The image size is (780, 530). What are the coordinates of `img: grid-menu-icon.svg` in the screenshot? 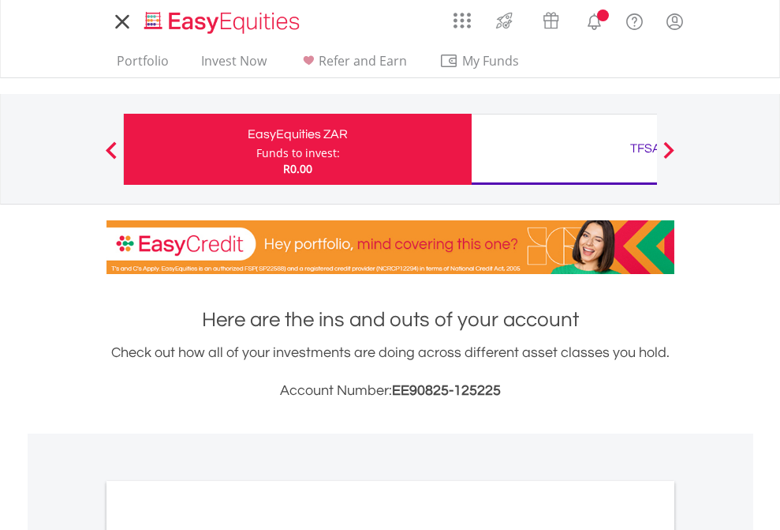 It's located at (462, 21).